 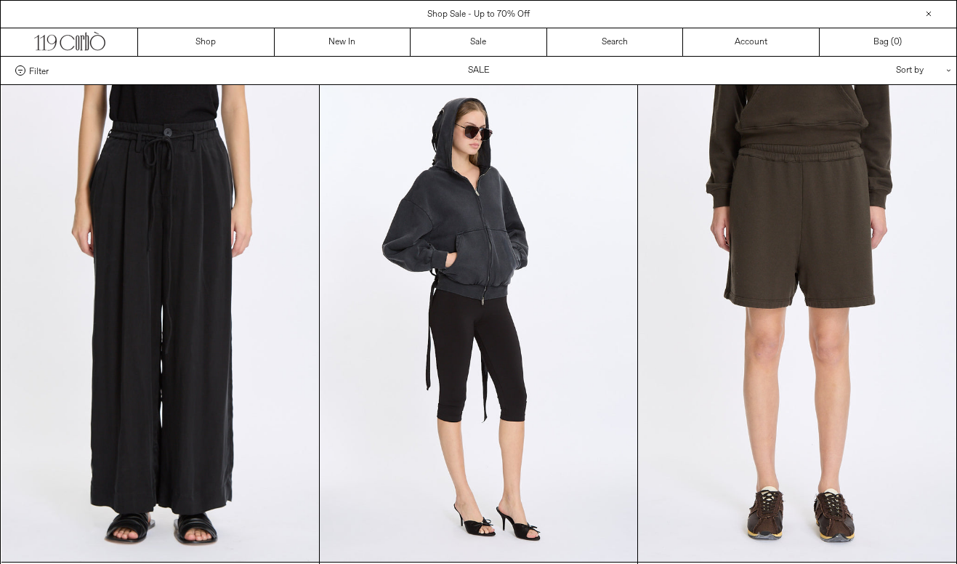 I want to click on a: Sale, so click(x=479, y=42).